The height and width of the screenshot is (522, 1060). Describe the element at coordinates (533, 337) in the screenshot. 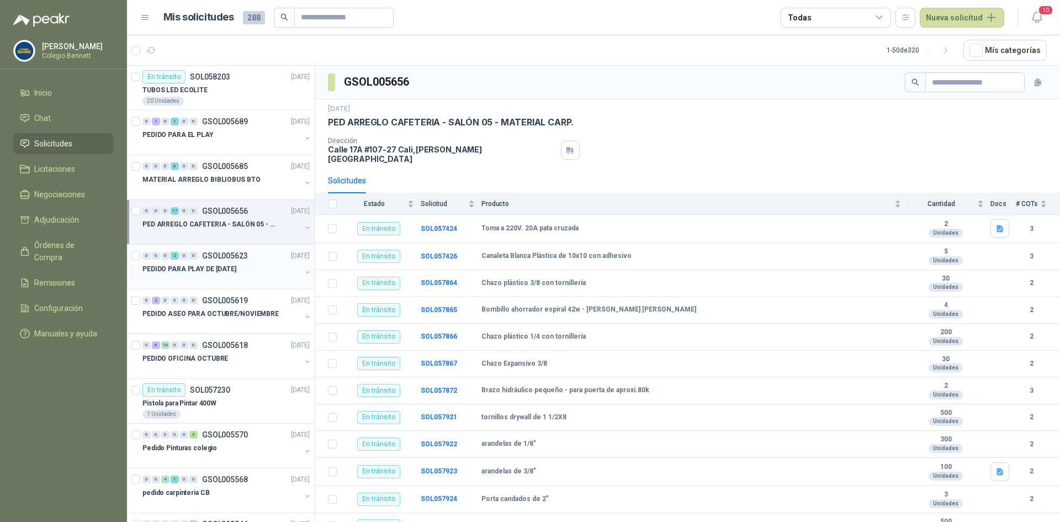

I see `b: Chazo plástico 1/4 con tornillería` at that location.